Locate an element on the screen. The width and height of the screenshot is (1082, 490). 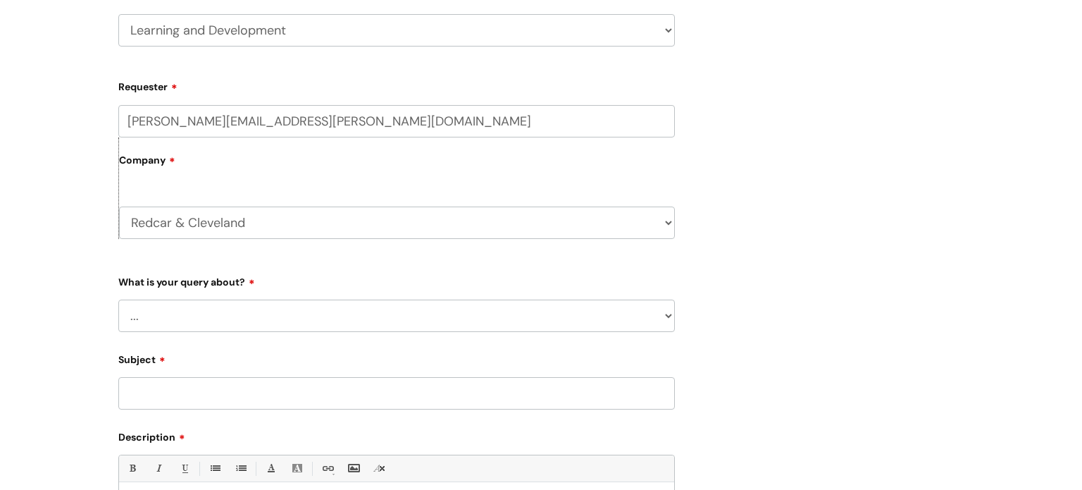
label: Subject is located at coordinates (397, 357).